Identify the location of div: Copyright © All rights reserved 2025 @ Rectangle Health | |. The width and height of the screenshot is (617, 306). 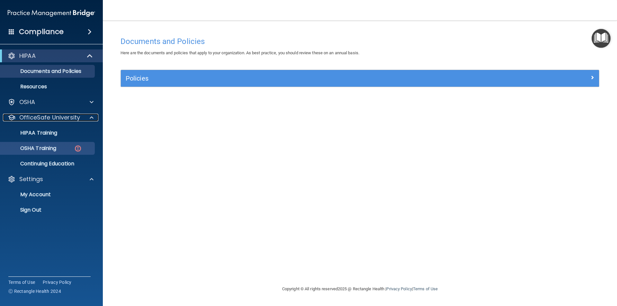
(360, 289).